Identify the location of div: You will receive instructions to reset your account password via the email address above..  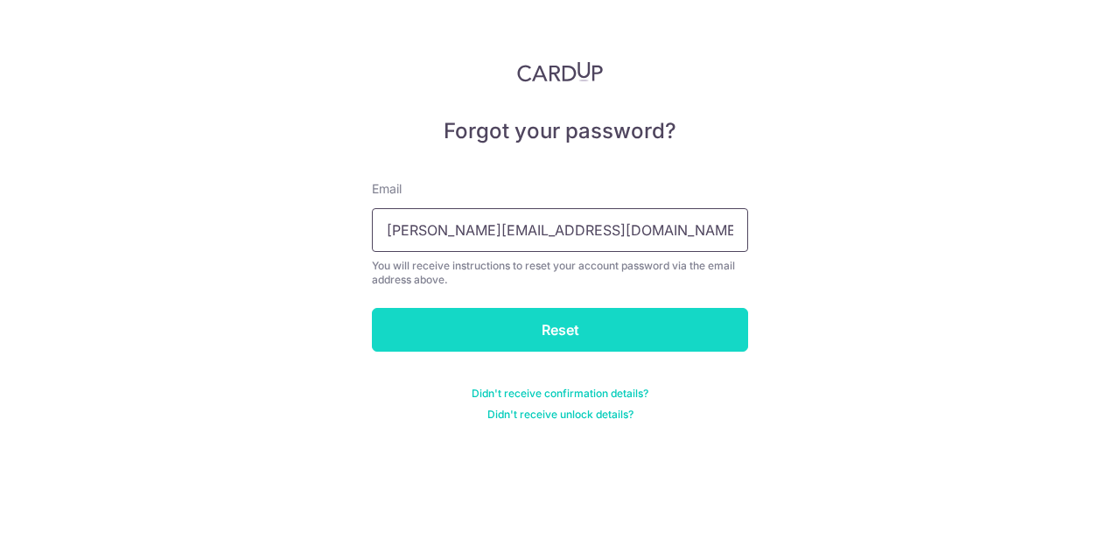
(560, 273).